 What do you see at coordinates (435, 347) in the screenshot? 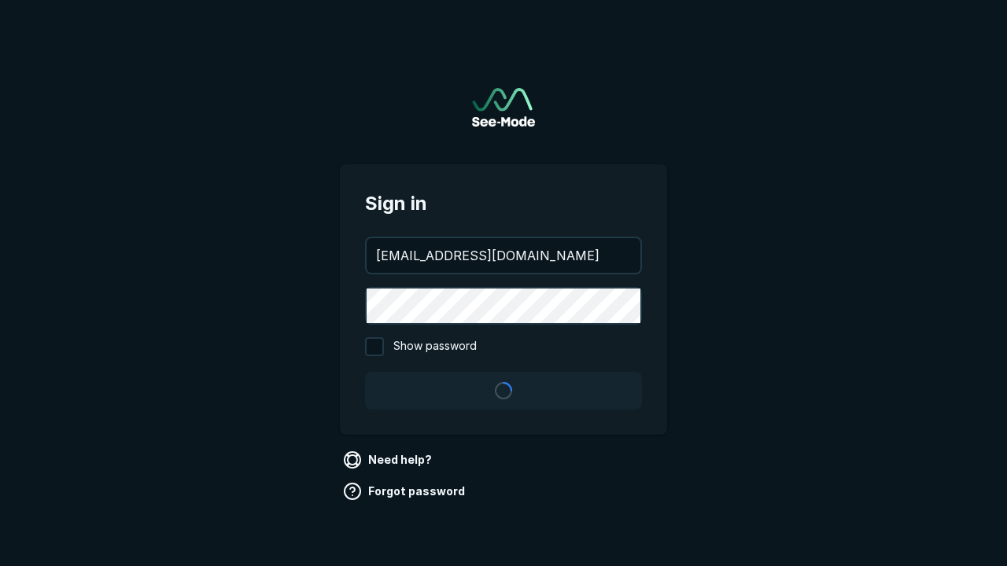
I see `span: Show password` at bounding box center [435, 347].